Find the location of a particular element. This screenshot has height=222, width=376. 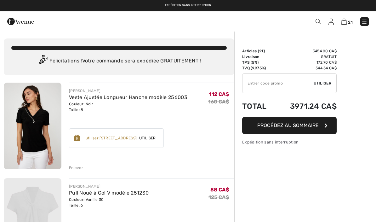

img: Congratulation2.svg is located at coordinates (43, 61).